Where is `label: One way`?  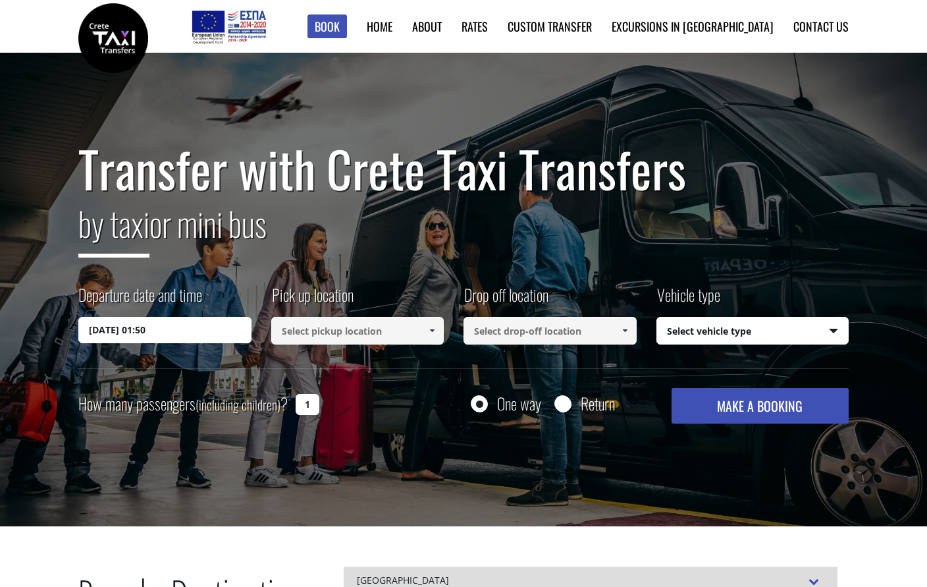
label: One way is located at coordinates (519, 403).